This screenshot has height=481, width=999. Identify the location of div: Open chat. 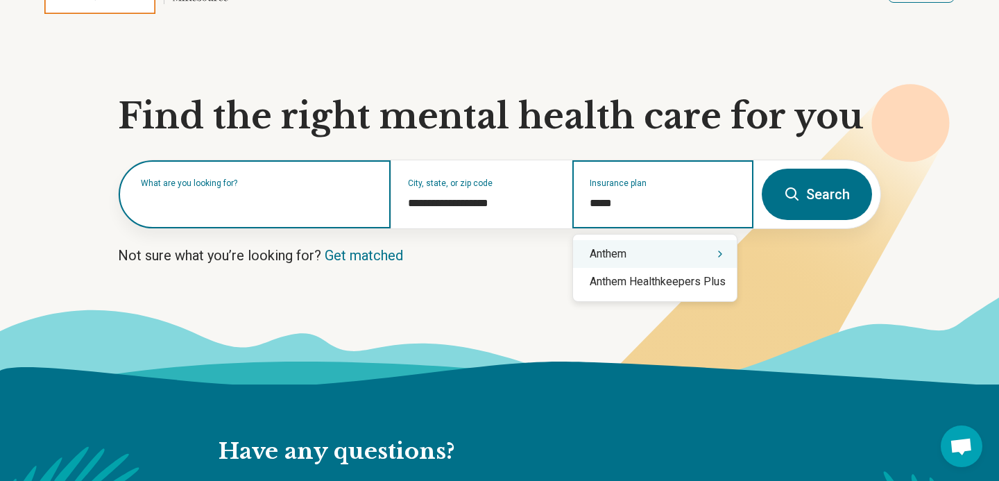
(962, 446).